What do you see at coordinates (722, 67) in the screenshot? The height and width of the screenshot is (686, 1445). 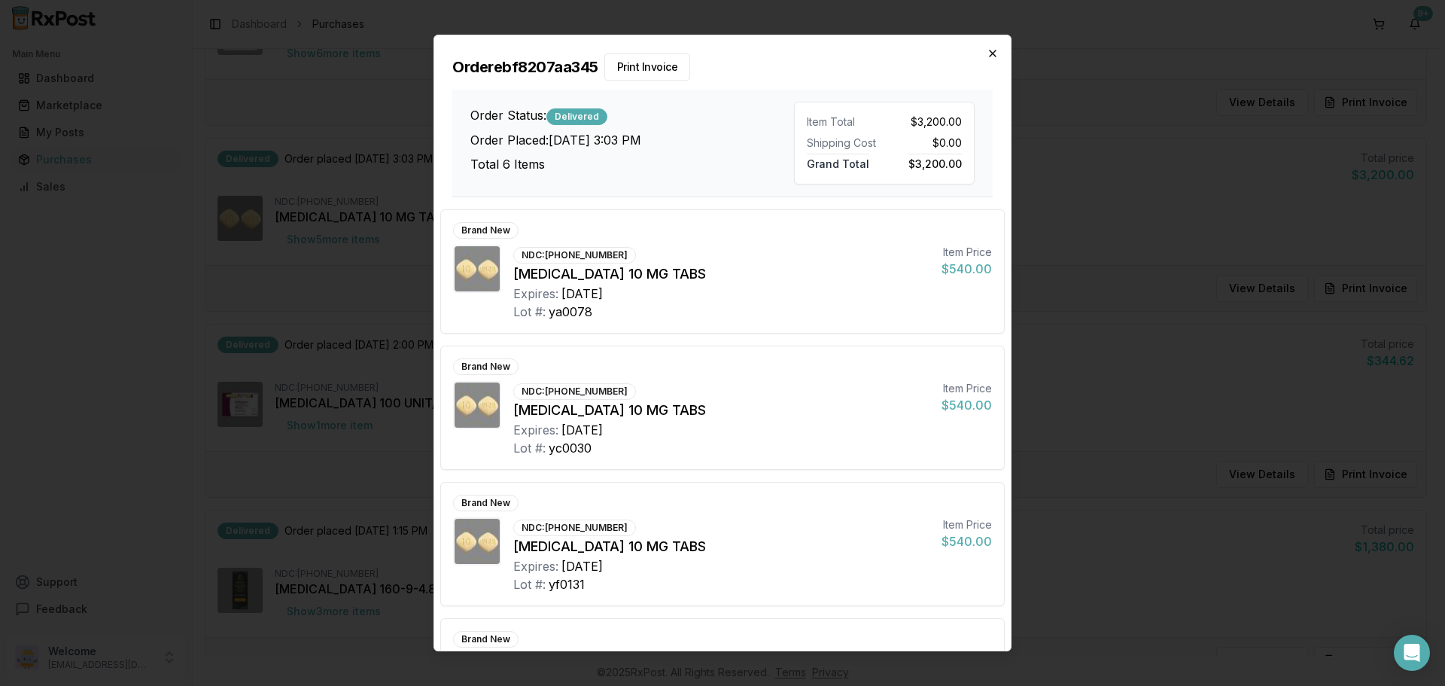 I see `h2: Order ebf8207aa345` at bounding box center [722, 67].